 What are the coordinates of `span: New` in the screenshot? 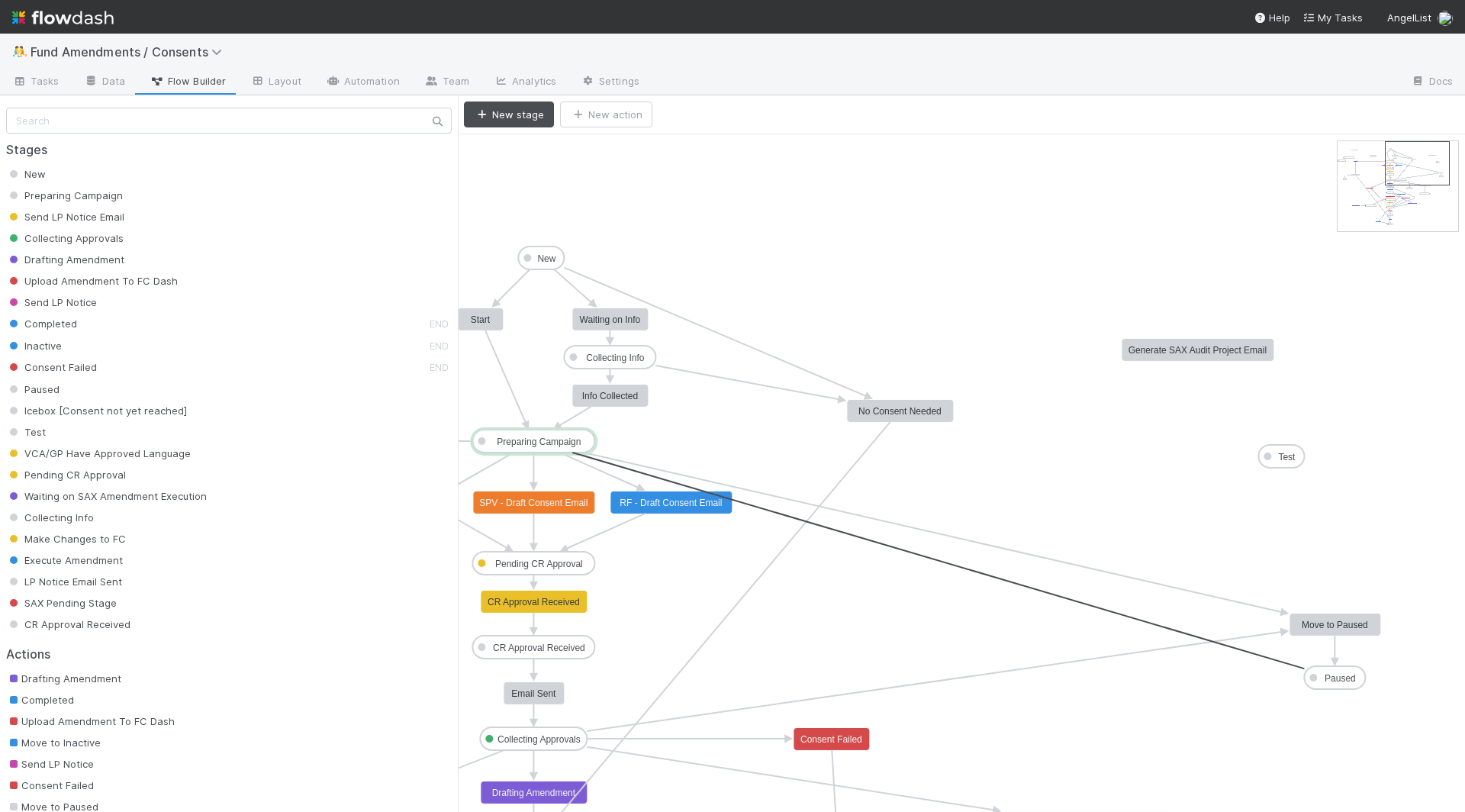 It's located at (26, 174).